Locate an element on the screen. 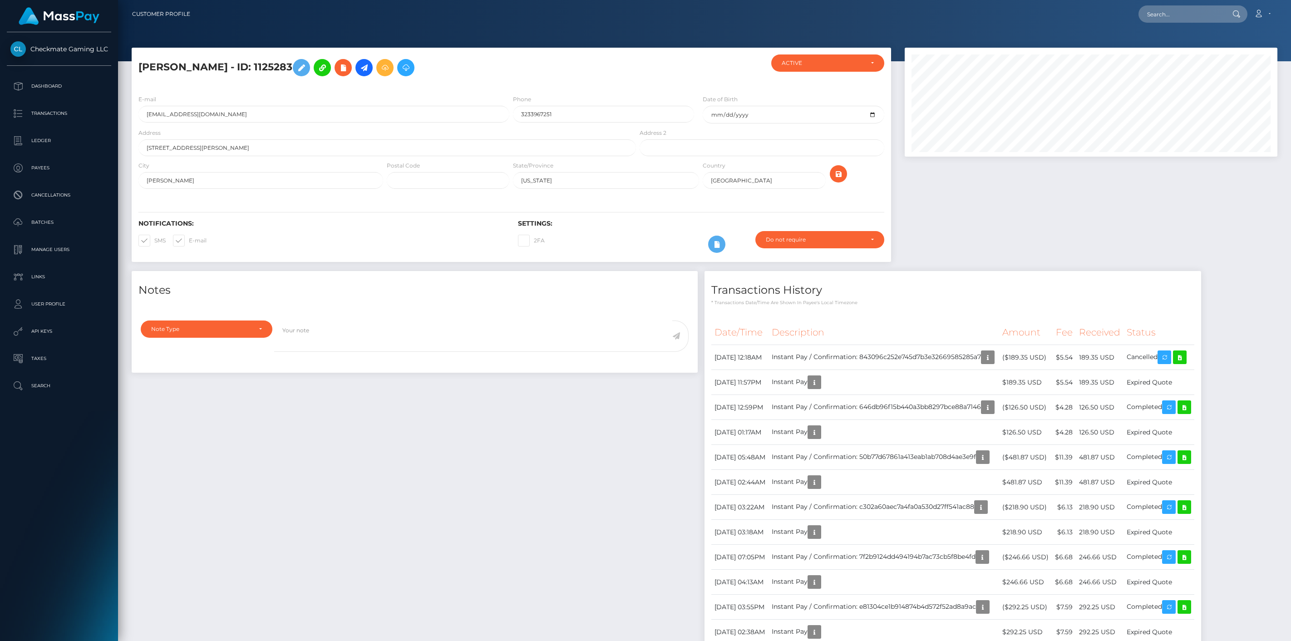  td: 218.90 USD is located at coordinates (1100, 532).